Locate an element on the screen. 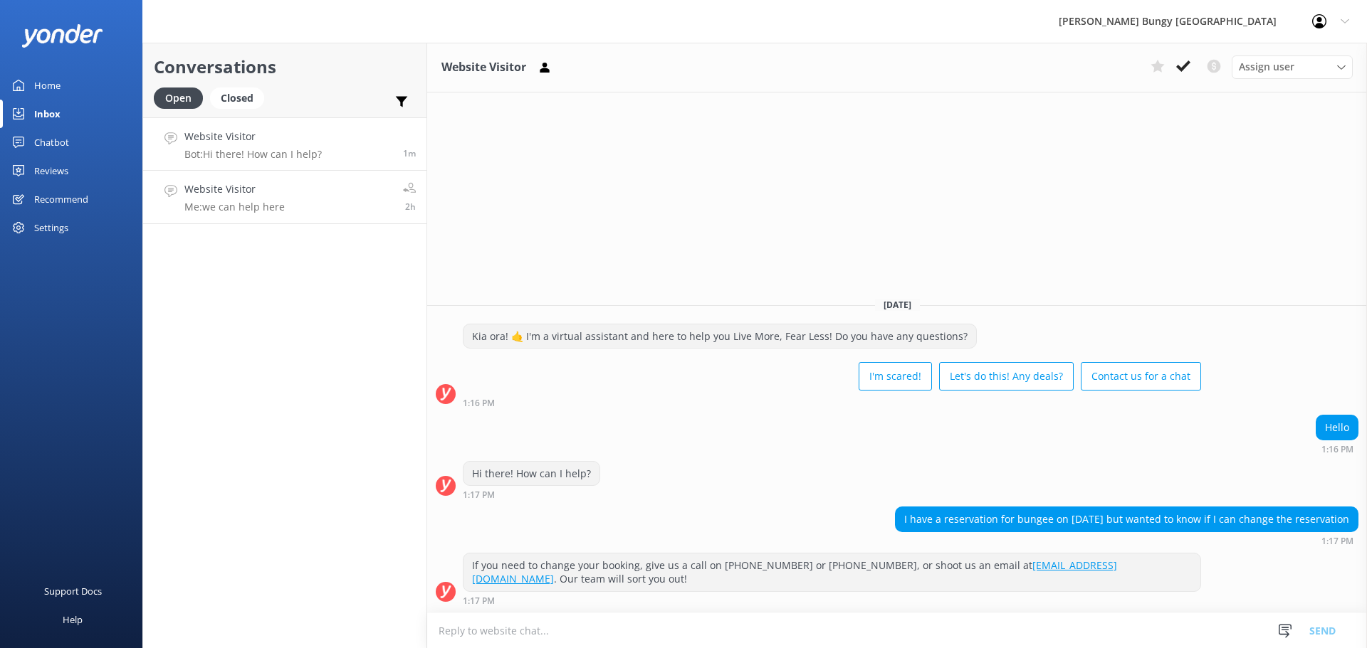 This screenshot has height=648, width=1367. a: Closed is located at coordinates (241, 98).